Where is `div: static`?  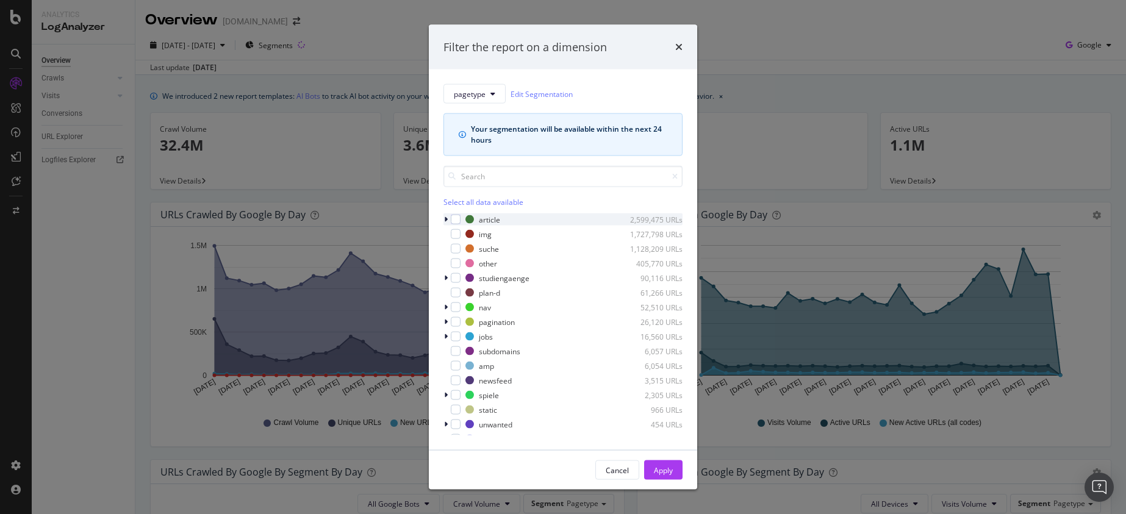
div: static is located at coordinates (488, 409).